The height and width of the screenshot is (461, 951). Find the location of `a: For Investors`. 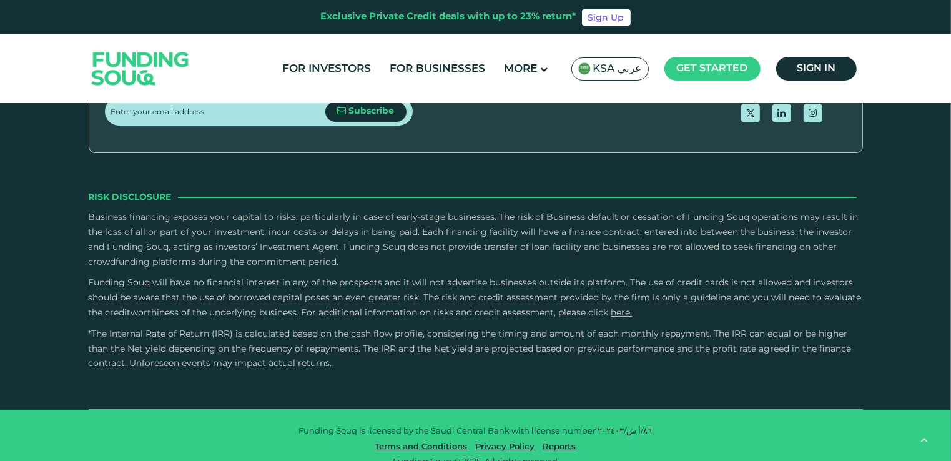

a: For Investors is located at coordinates (327, 69).